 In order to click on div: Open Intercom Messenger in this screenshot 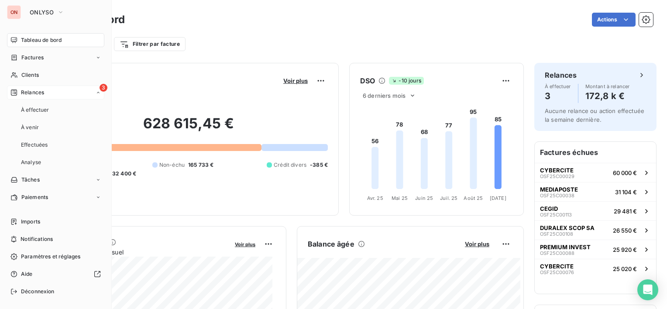, I will do `click(648, 290)`.